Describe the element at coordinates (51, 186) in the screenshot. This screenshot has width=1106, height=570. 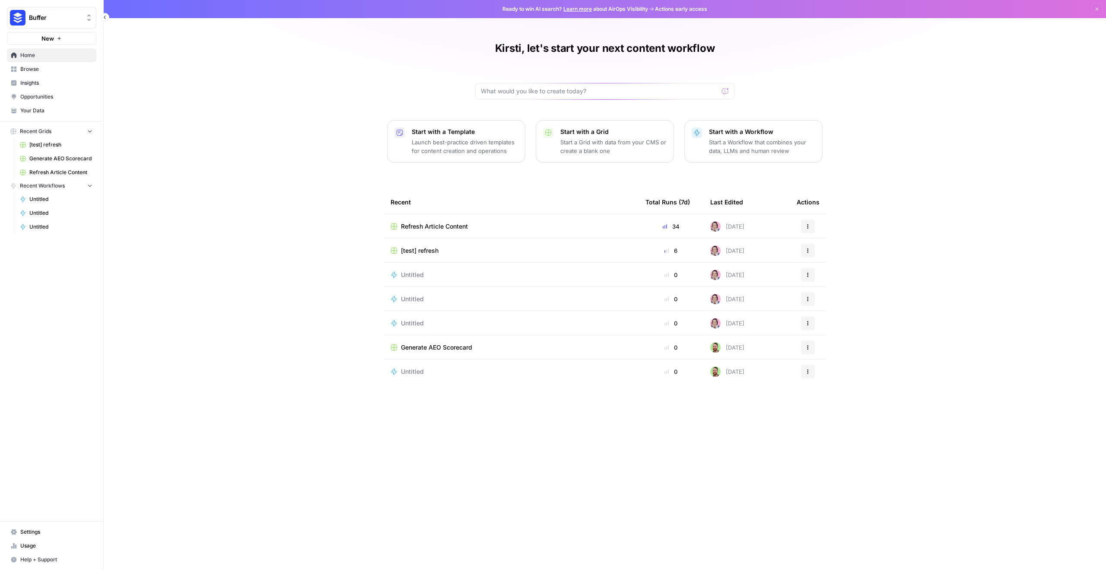
I see `button: Recent Workflows` at that location.